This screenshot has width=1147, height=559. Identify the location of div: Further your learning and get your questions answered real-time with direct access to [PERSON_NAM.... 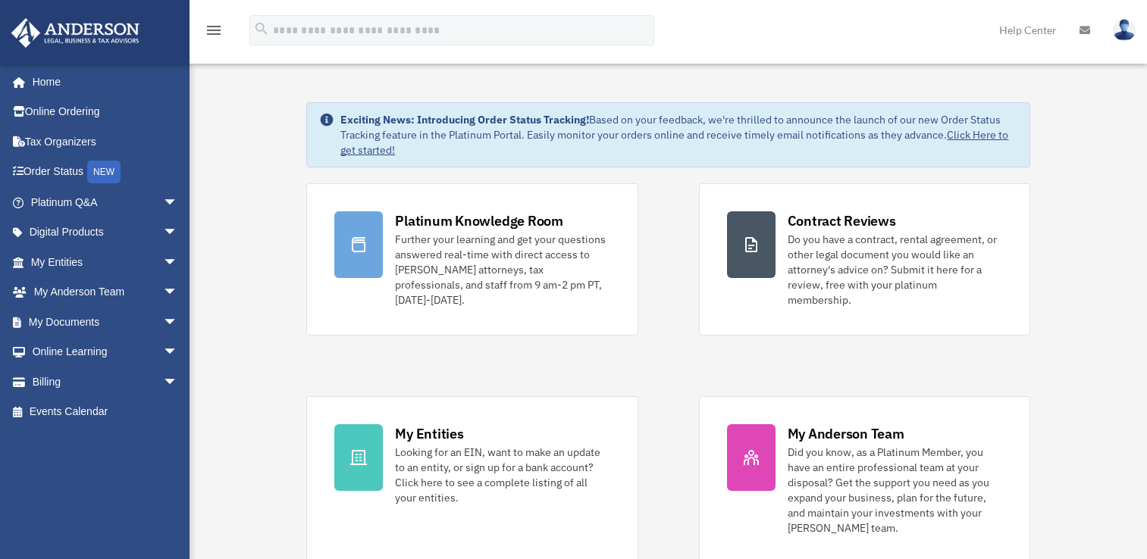
(502, 270).